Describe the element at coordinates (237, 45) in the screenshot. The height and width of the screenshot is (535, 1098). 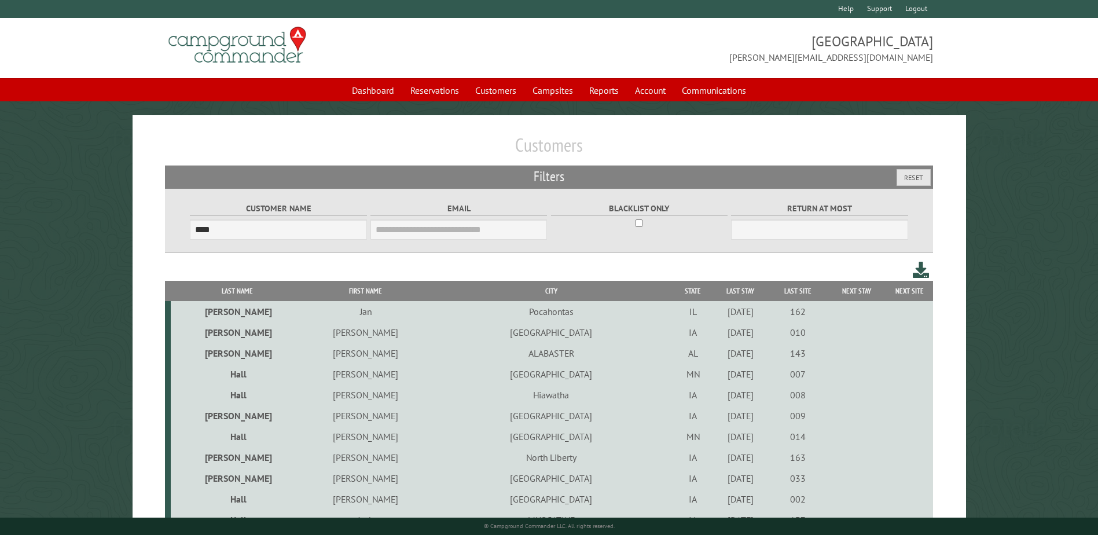
I see `img: Campground Commander` at that location.